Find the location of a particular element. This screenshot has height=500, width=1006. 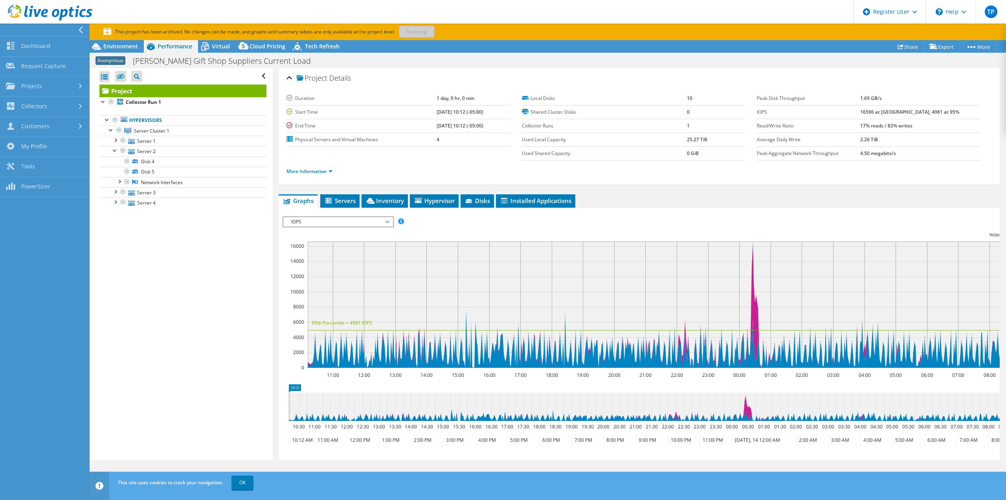

text: 01:30 is located at coordinates (780, 426).